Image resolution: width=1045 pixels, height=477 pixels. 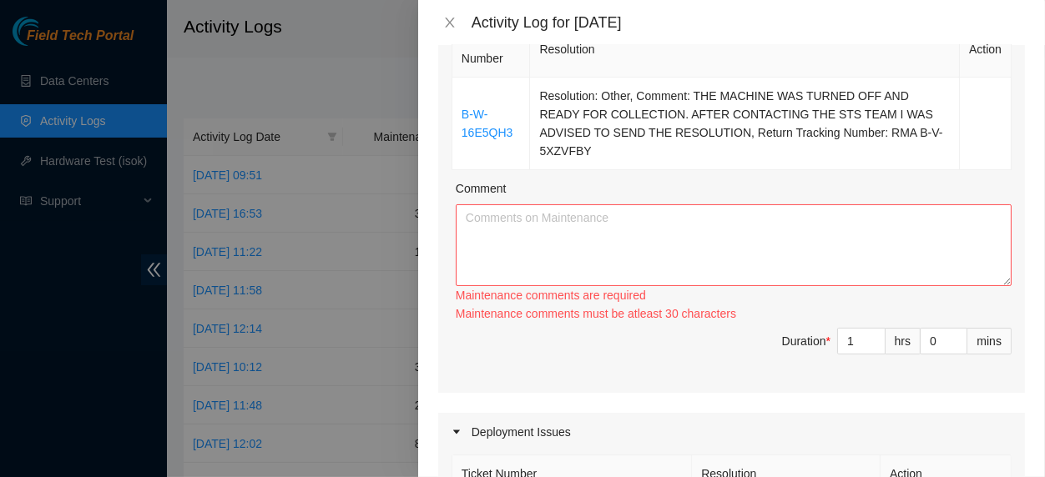 What do you see at coordinates (450, 23) in the screenshot?
I see `button: Close` at bounding box center [450, 23].